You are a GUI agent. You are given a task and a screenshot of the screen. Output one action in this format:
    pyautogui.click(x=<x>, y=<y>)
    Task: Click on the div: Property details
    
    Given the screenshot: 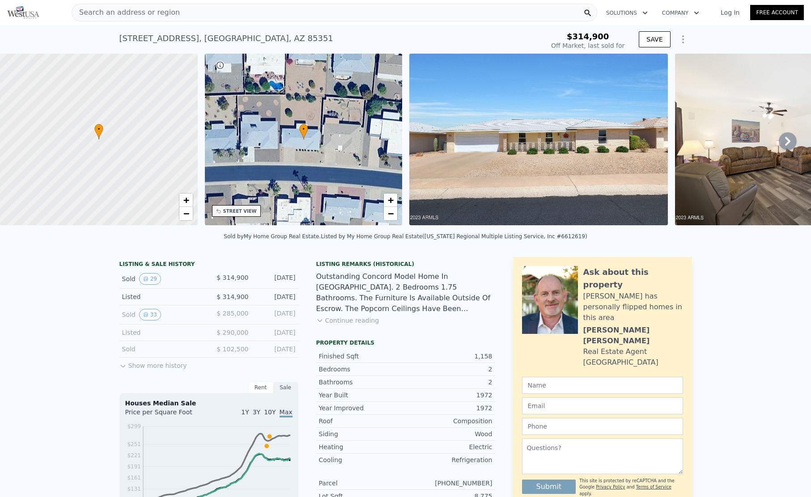 What is the action you would take?
    pyautogui.click(x=405, y=343)
    